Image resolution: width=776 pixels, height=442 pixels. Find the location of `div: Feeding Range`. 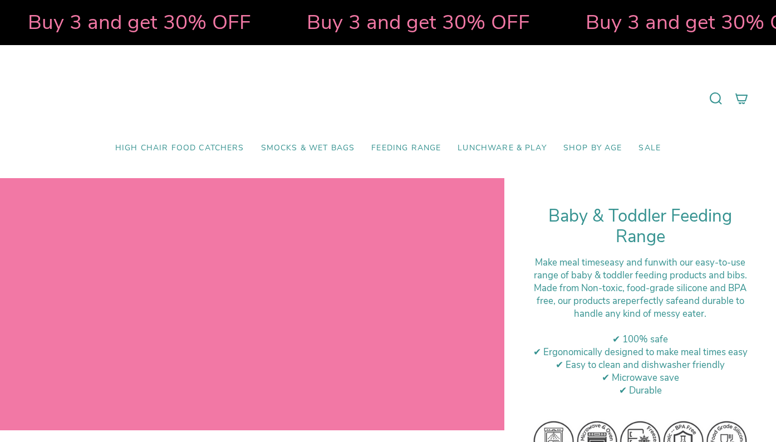

div: Feeding Range is located at coordinates (406, 148).